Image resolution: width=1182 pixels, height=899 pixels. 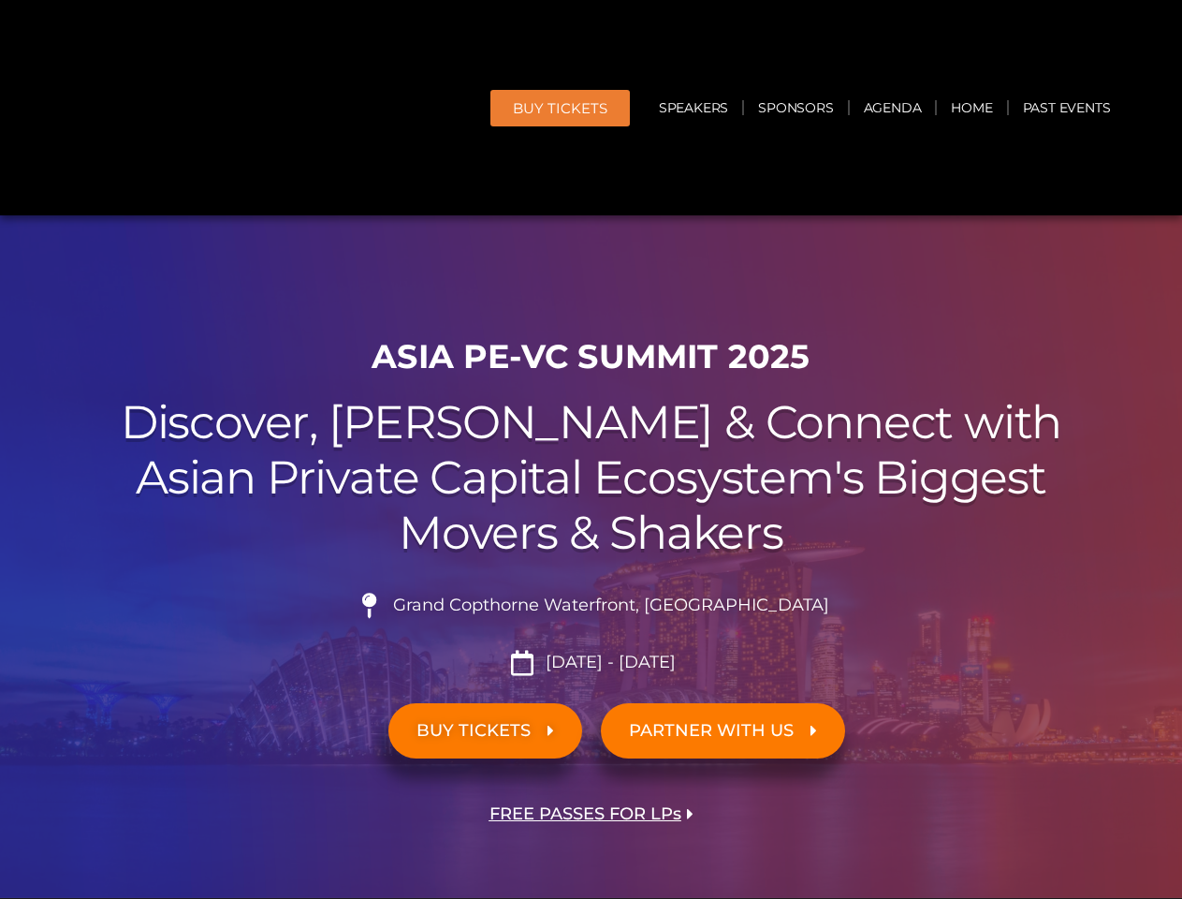 I want to click on a: Agenda, so click(x=893, y=108).